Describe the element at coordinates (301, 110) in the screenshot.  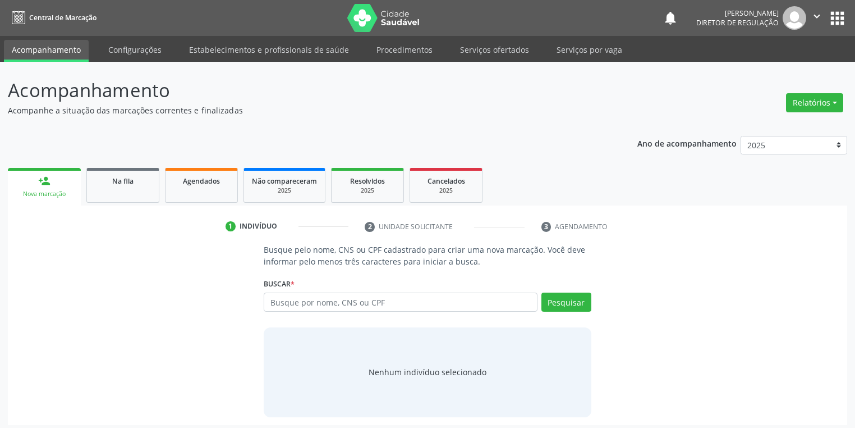
I see `p: Acompanhe a situação das marcações correntes e finalizadas` at that location.